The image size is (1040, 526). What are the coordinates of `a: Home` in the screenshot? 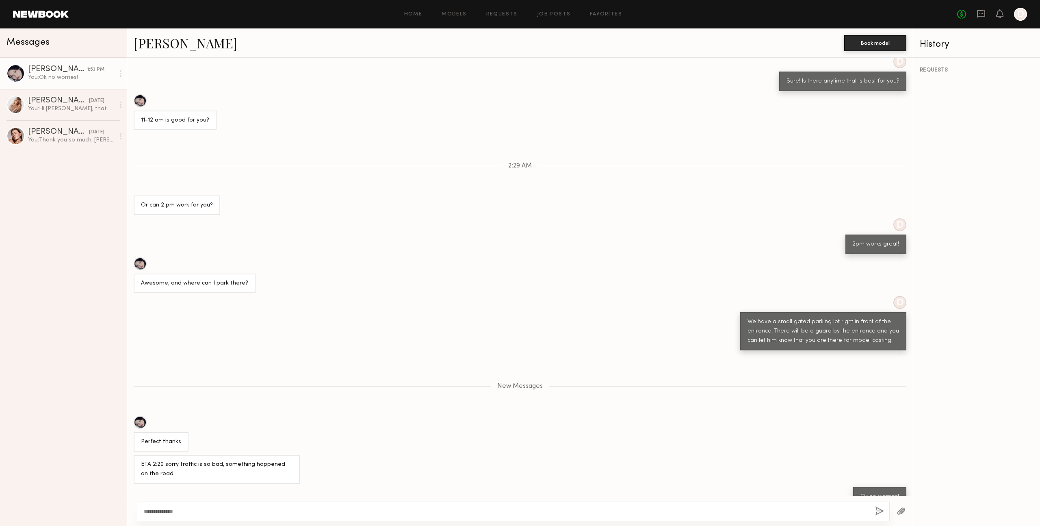 It's located at (413, 14).